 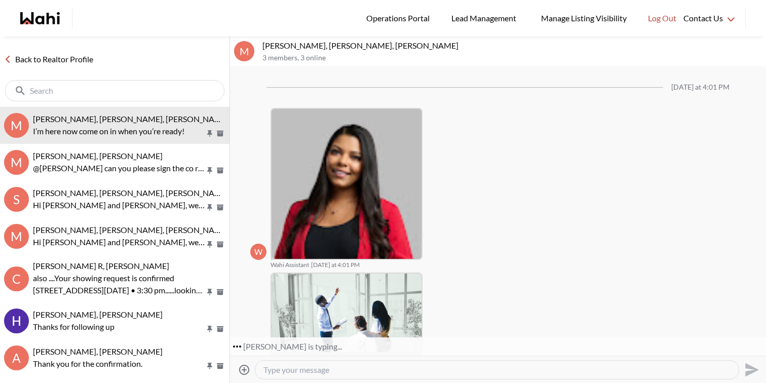 What do you see at coordinates (119, 327) in the screenshot?
I see `p: Thanks for following up` at bounding box center [119, 327].